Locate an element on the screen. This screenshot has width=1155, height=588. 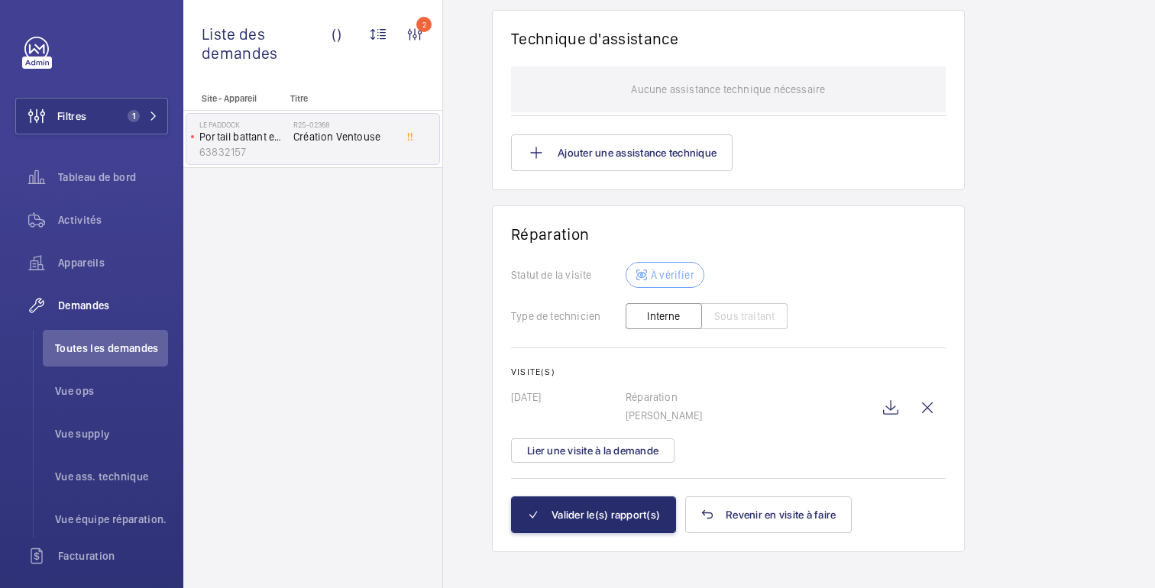
font: Facturation is located at coordinates (86, 556).